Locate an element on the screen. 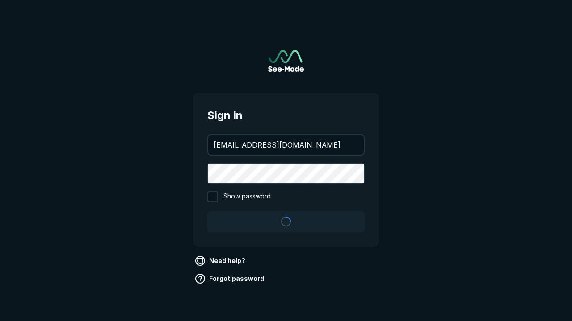  a: Need help? is located at coordinates (221, 261).